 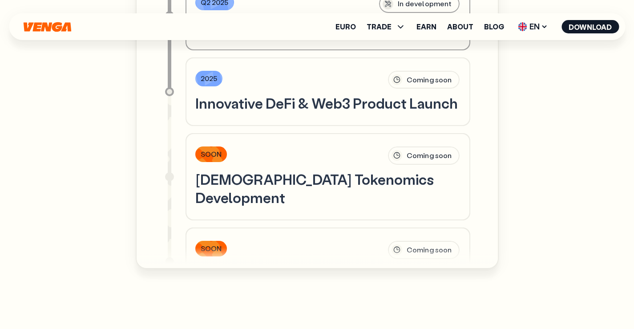 What do you see at coordinates (328, 103) in the screenshot?
I see `h3: Innovative DeFi & Web3 Product Launch` at bounding box center [328, 103].